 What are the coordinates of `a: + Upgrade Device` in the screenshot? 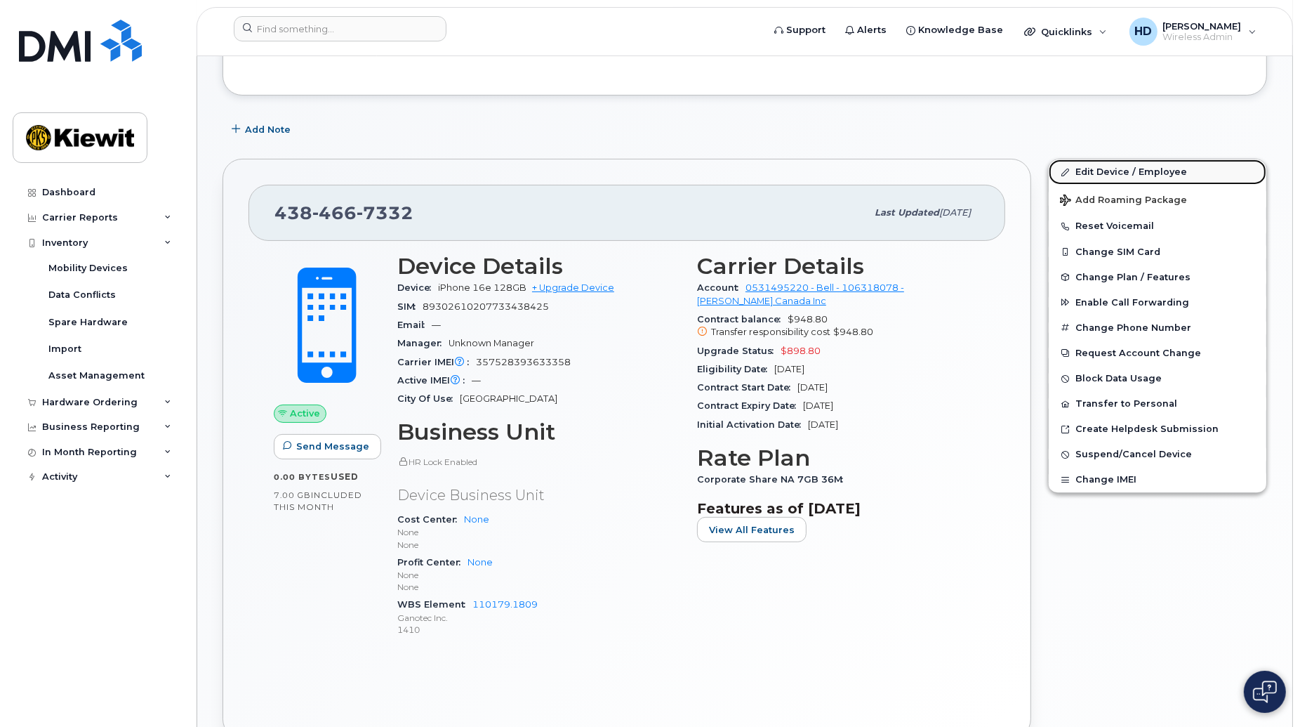 It's located at (573, 287).